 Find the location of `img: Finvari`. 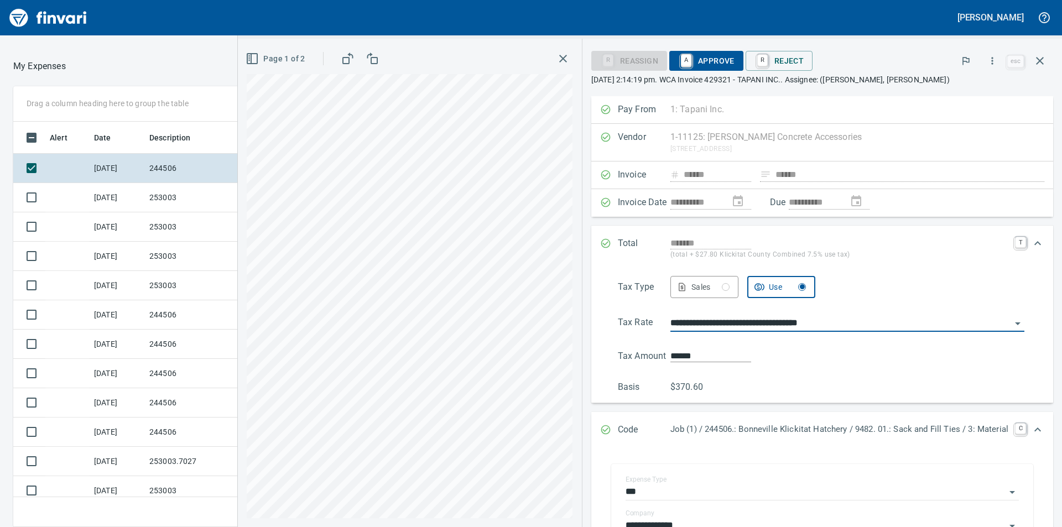

img: Finvari is located at coordinates (48, 18).